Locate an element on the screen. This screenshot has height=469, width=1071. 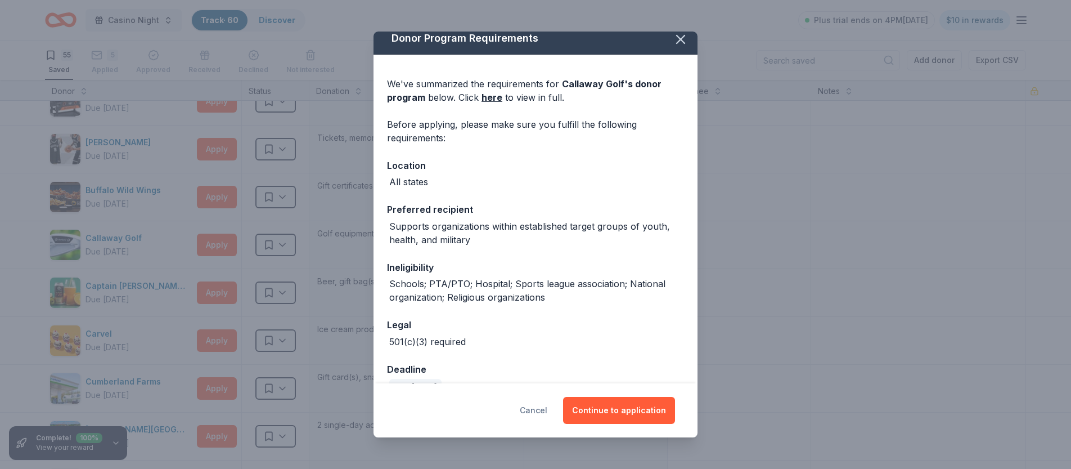
div: Deadline is located at coordinates (536, 369).